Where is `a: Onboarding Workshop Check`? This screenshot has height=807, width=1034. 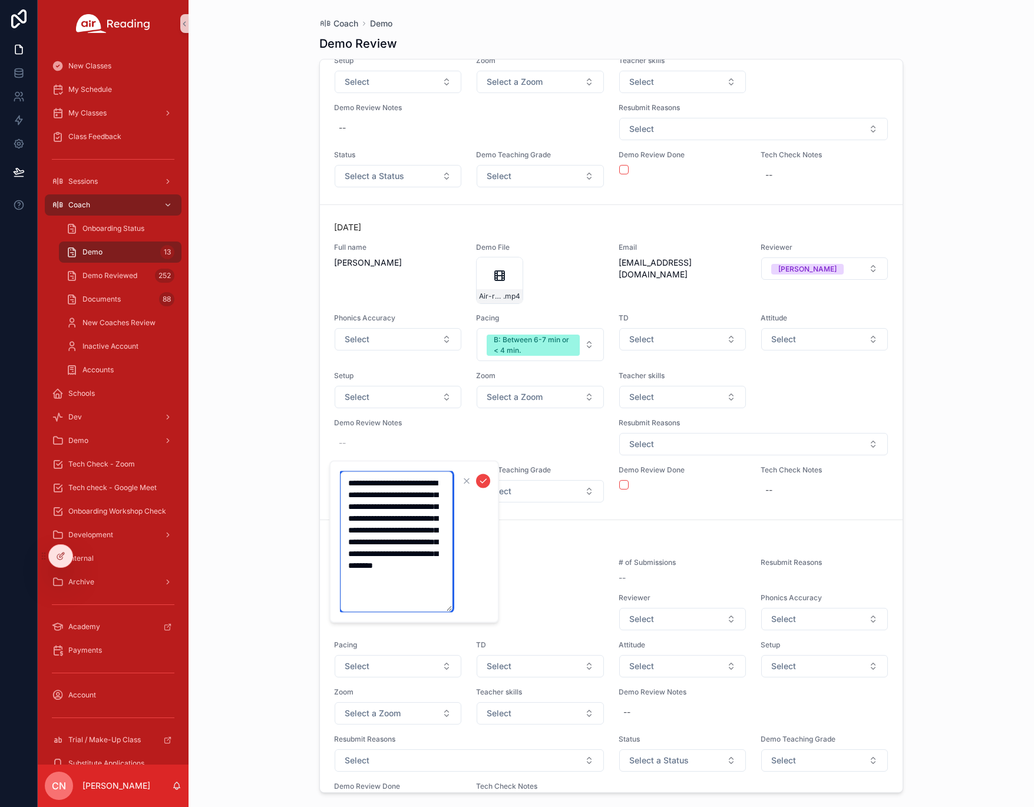
a: Onboarding Workshop Check is located at coordinates (113, 512).